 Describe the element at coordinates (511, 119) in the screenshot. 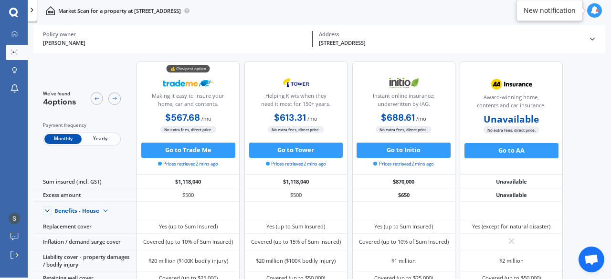

I see `b: Unavailable` at that location.